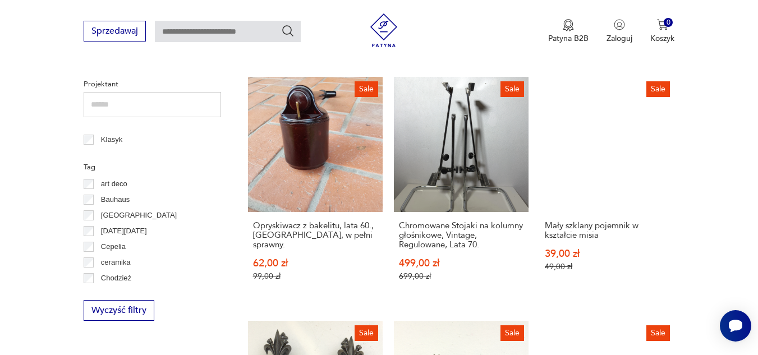  Describe the element at coordinates (114, 31) in the screenshot. I see `button: Sprzedawaj` at that location.